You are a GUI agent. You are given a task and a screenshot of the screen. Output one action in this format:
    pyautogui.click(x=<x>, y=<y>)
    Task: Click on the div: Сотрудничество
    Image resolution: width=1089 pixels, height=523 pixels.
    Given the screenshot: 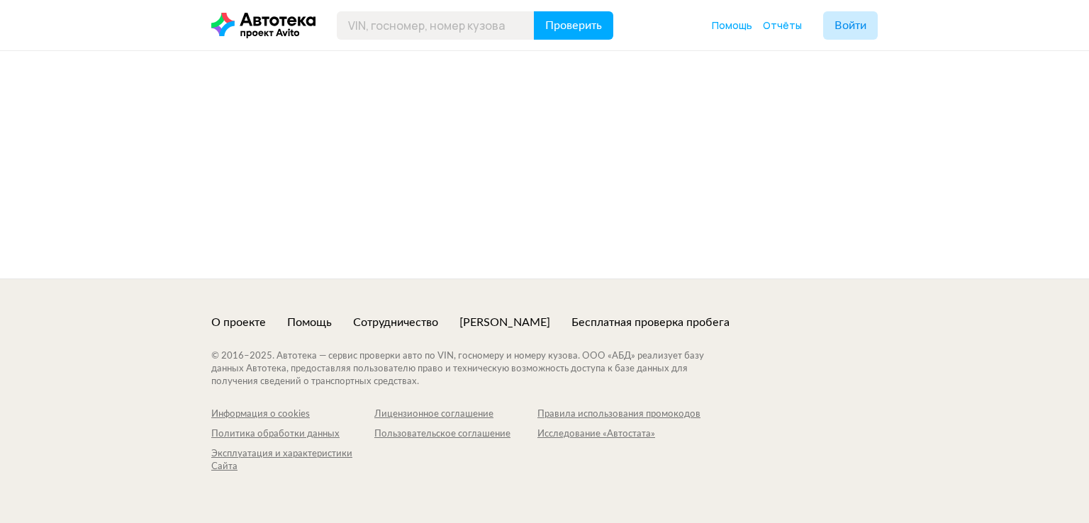 What is the action you would take?
    pyautogui.click(x=396, y=323)
    